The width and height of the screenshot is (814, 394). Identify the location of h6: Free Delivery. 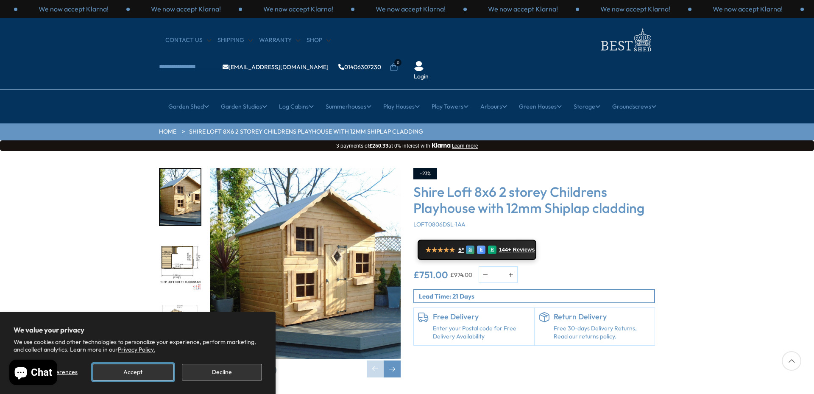
(481, 317).